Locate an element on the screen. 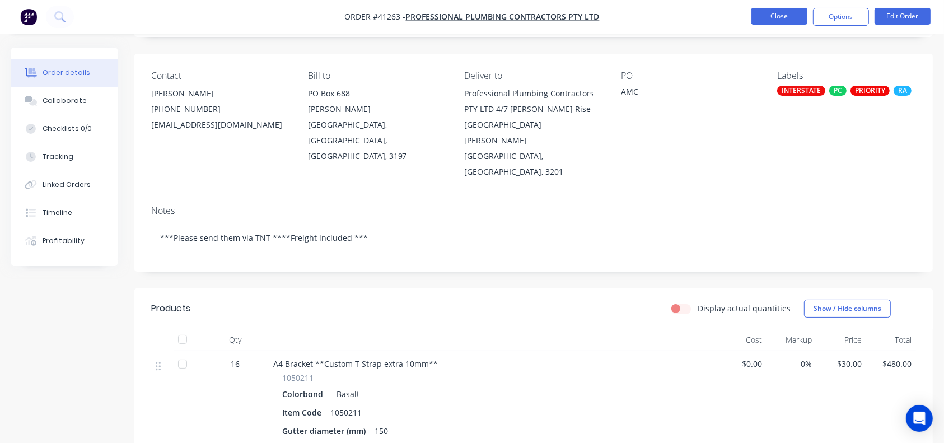 This screenshot has width=944, height=443. div: PO is located at coordinates (690, 76).